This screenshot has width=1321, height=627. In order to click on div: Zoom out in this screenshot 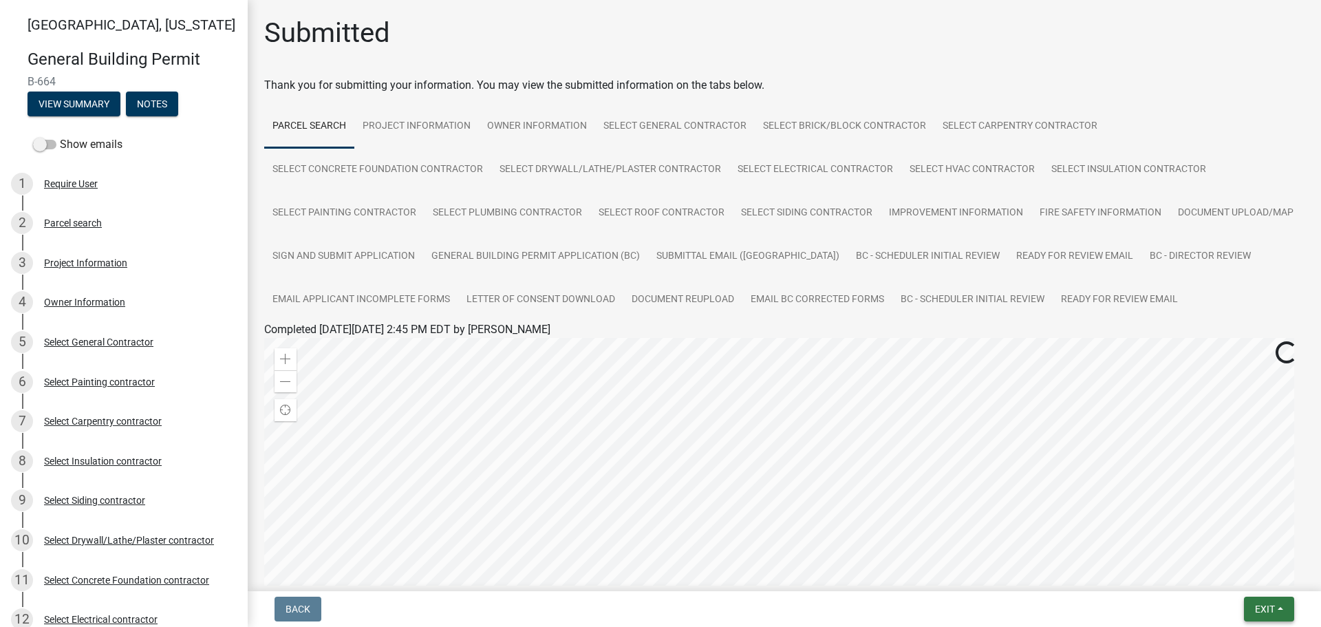, I will do `click(286, 381)`.